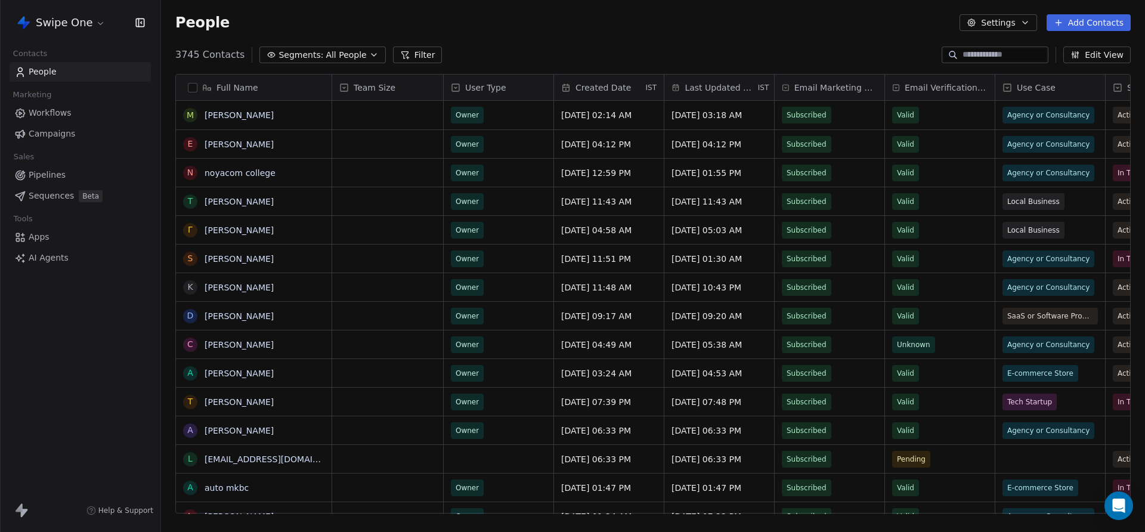 The image size is (1145, 532). Describe the element at coordinates (32, 95) in the screenshot. I see `span: Marketing` at that location.